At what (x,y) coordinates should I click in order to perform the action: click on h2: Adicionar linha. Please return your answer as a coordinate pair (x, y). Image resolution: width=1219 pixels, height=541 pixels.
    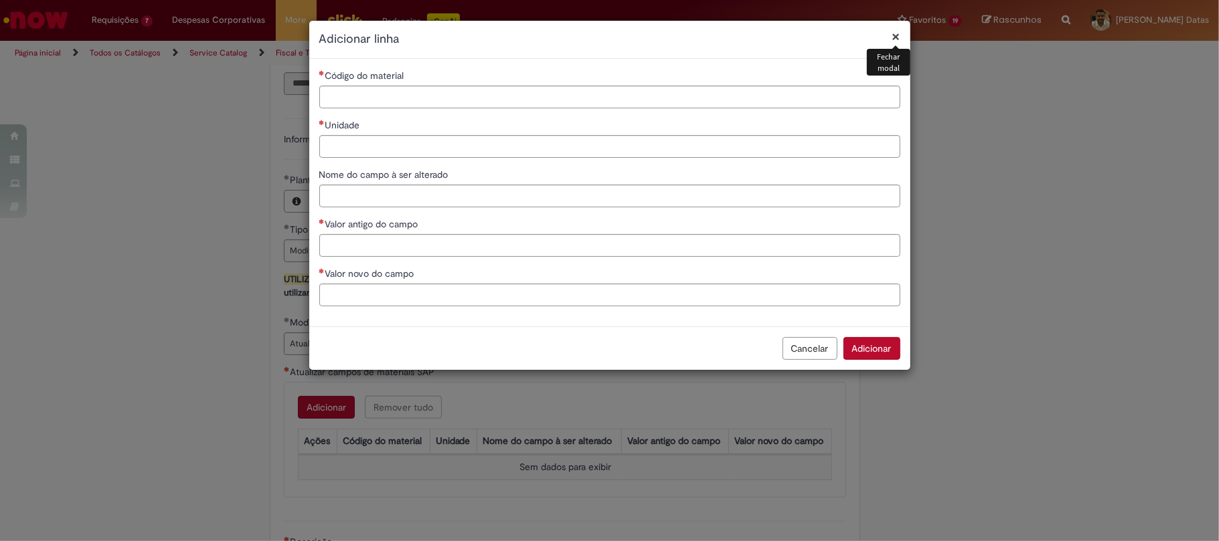
    Looking at the image, I should click on (610, 39).